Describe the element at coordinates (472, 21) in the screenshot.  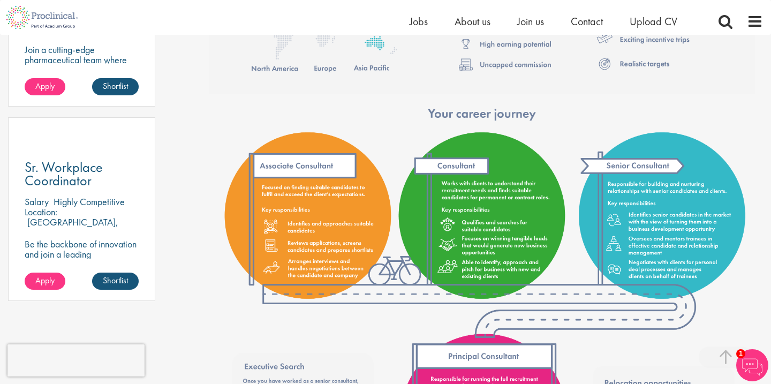
I see `a: About us` at that location.